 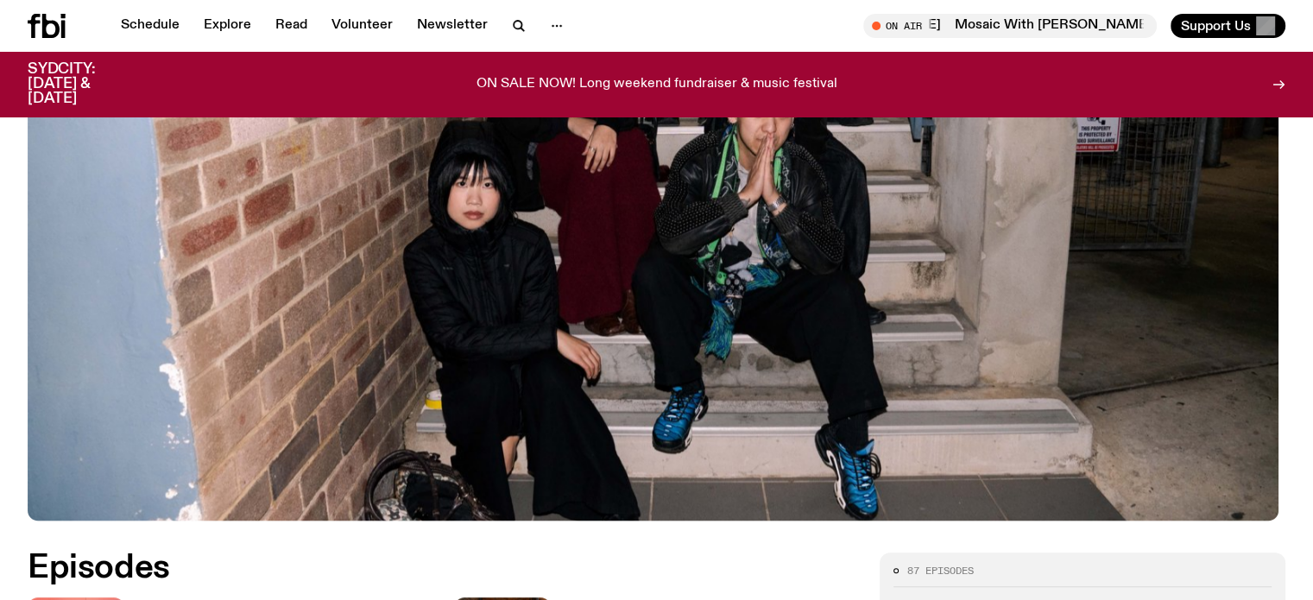 I want to click on a: Volunteer, so click(x=362, y=26).